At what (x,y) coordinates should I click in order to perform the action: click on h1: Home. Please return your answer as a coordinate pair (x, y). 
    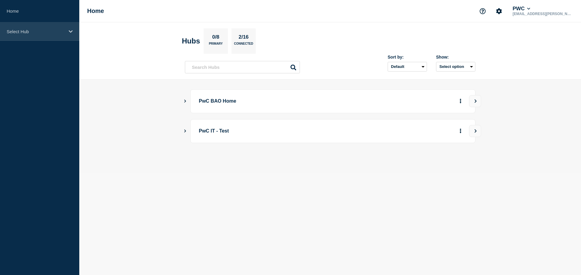
    Looking at the image, I should click on (96, 11).